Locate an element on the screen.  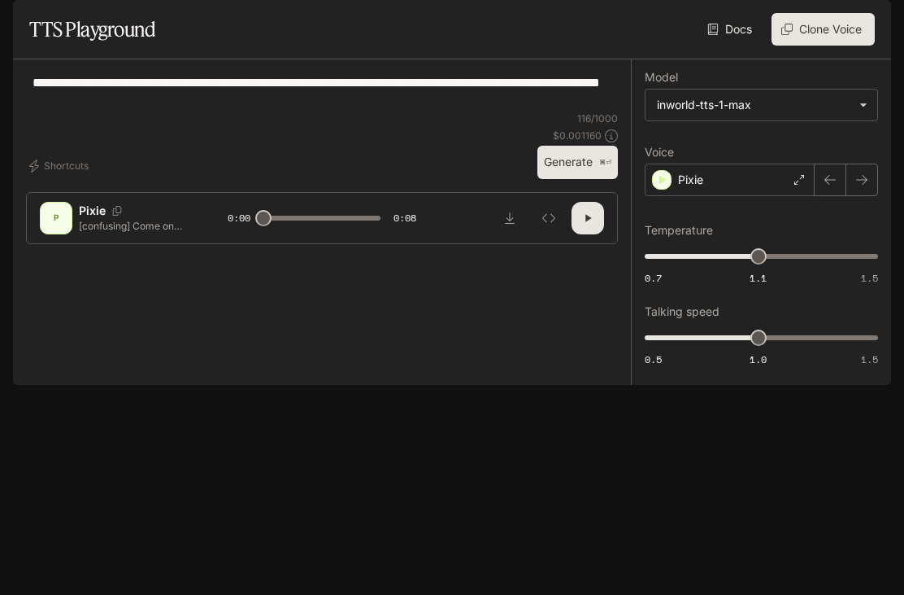
button: open drawer is located at coordinates (27, 23).